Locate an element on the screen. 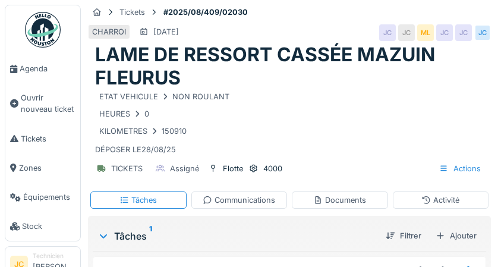 This screenshot has width=498, height=267. div: CHARROI is located at coordinates (109, 31).